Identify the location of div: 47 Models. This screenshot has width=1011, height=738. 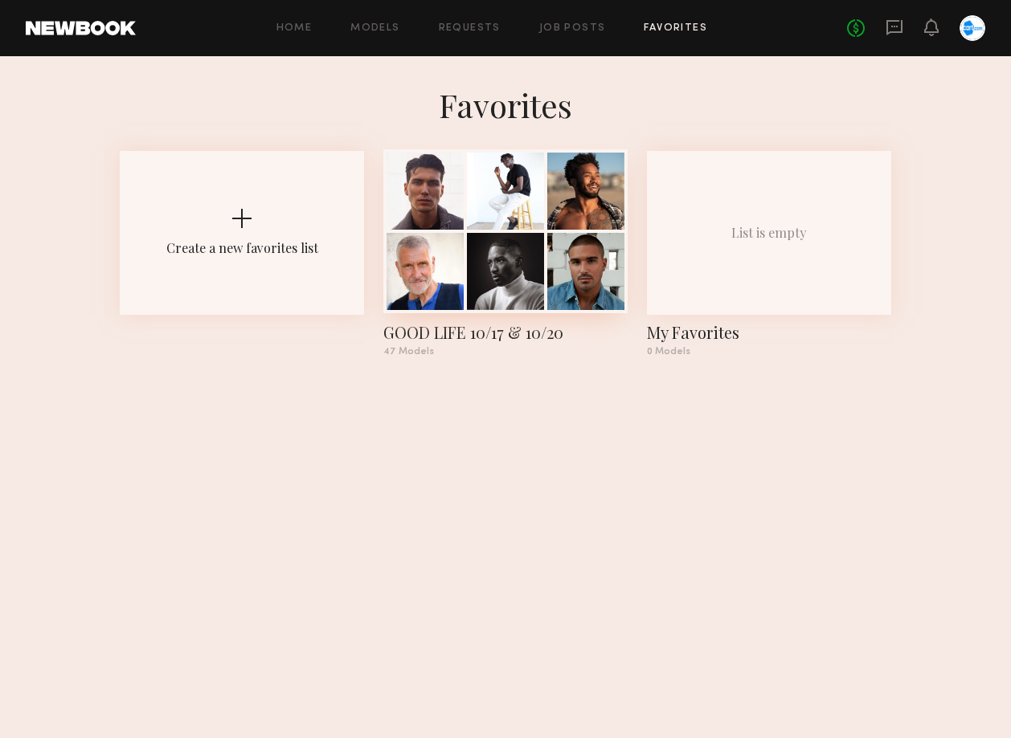
(505, 352).